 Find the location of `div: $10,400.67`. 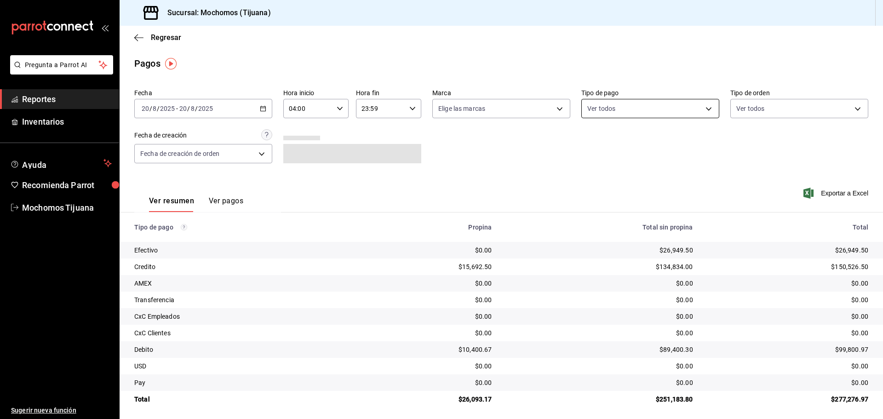

div: $10,400.67 is located at coordinates (425, 349).